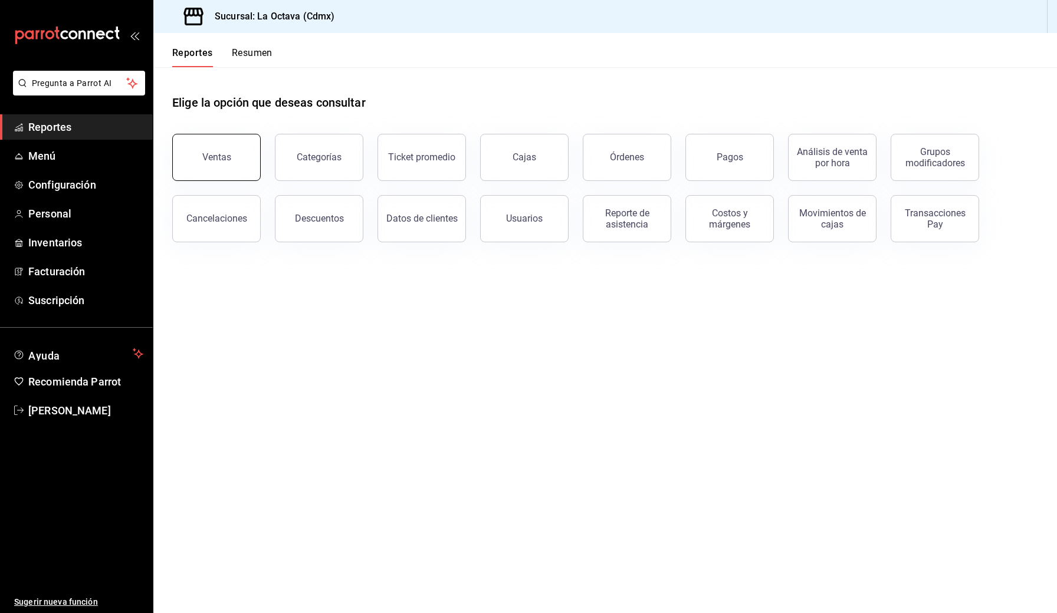  I want to click on button: Transacciones Pay, so click(935, 219).